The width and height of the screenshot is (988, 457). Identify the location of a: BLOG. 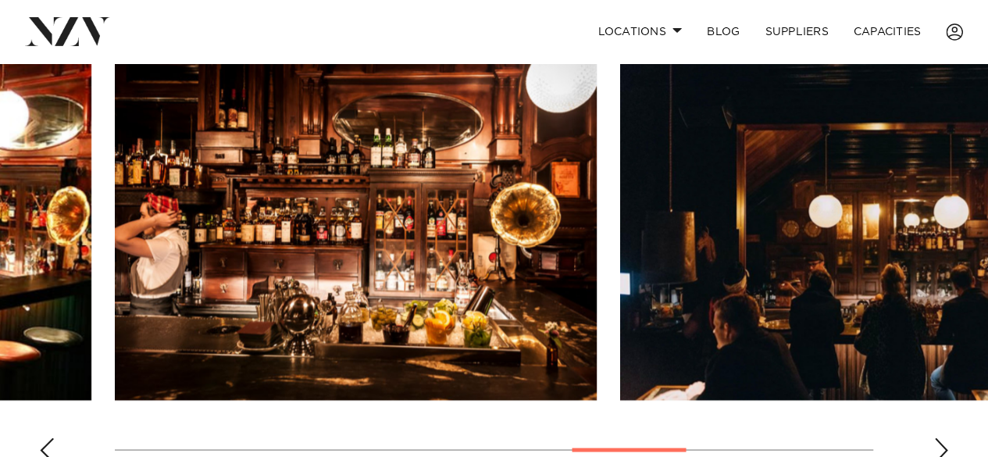
(723, 31).